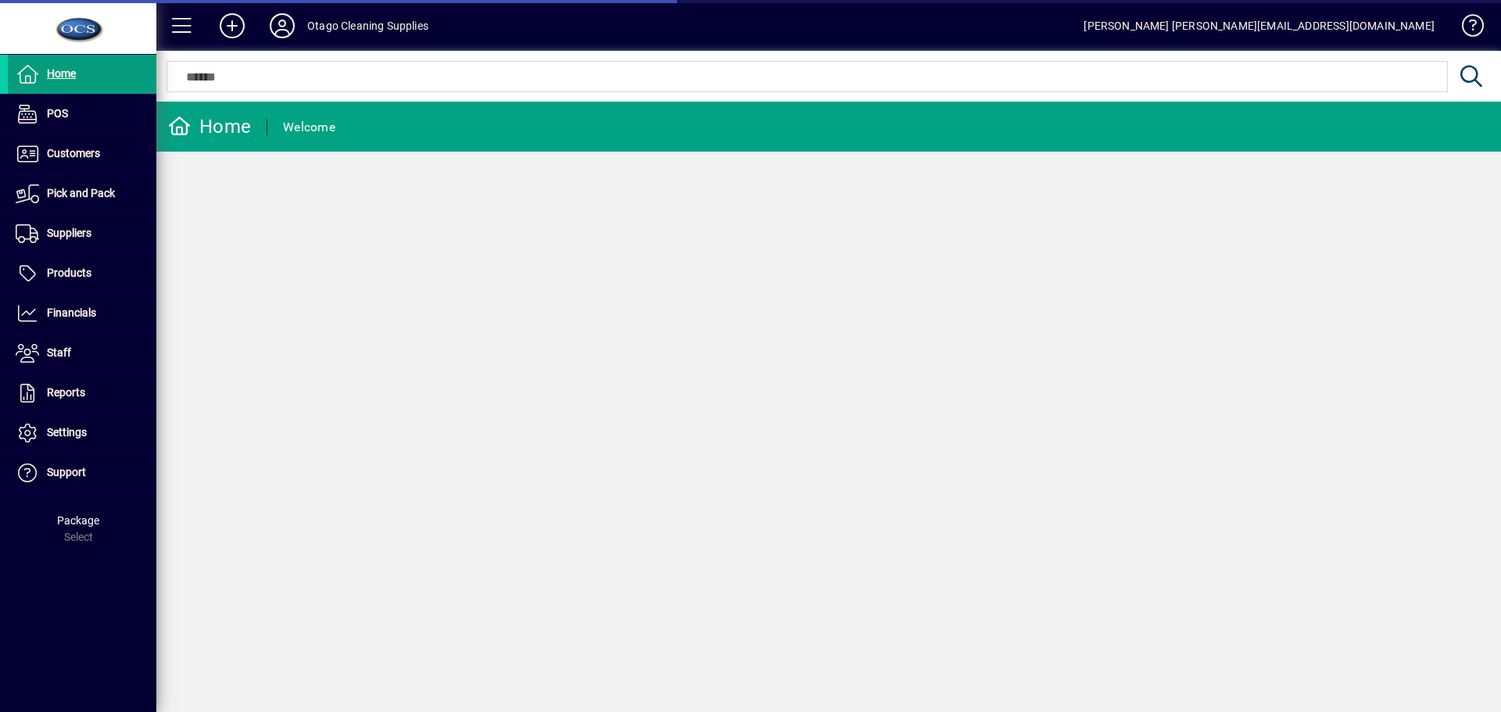 This screenshot has width=1501, height=712. I want to click on span: Suppliers, so click(69, 233).